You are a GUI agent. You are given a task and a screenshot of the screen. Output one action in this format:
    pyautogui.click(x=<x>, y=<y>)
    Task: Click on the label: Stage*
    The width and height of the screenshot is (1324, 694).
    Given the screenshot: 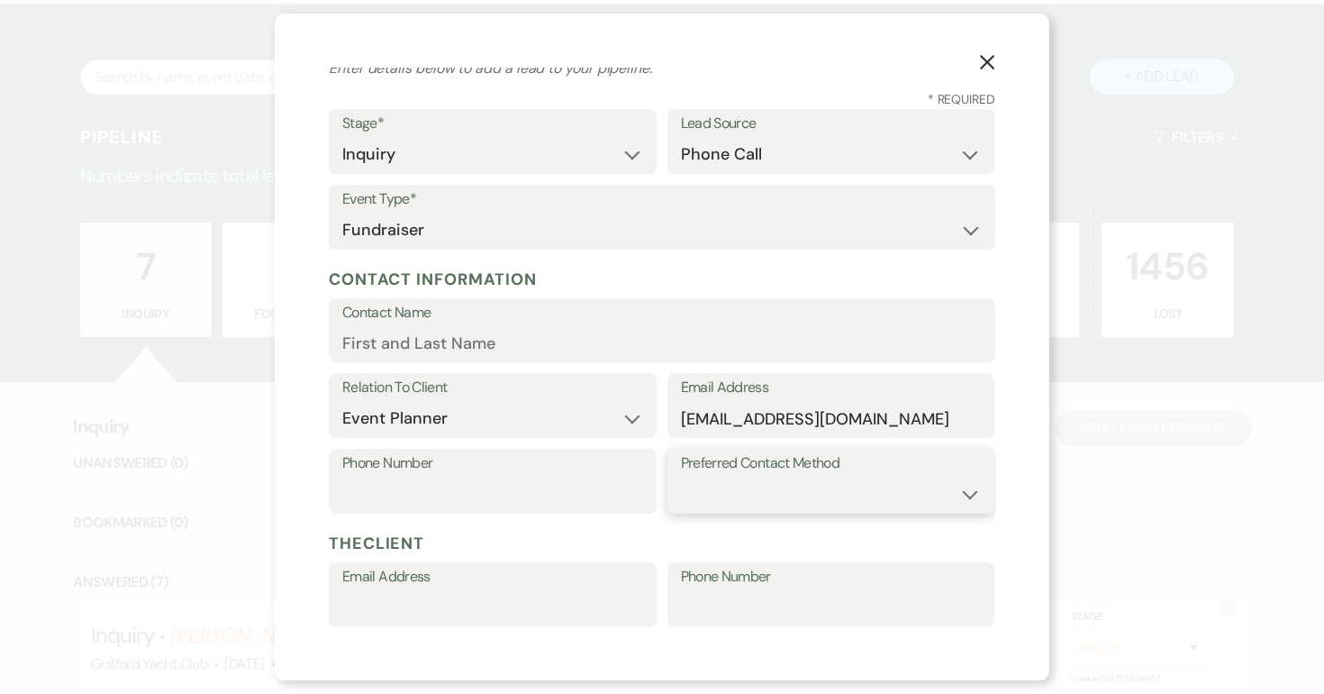 What is the action you would take?
    pyautogui.click(x=493, y=123)
    